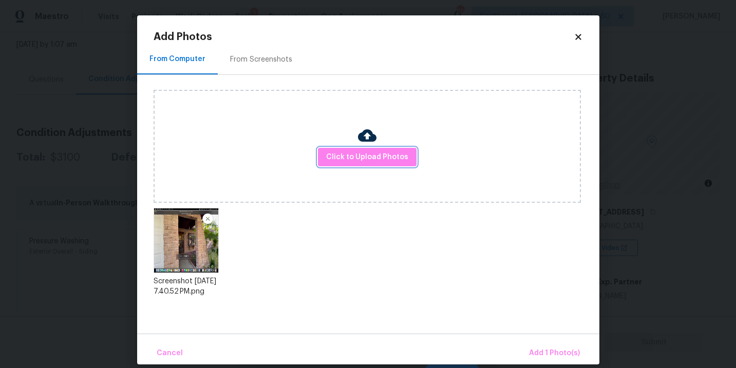 This screenshot has width=736, height=368. Describe the element at coordinates (169, 353) in the screenshot. I see `span: Cancel` at that location.